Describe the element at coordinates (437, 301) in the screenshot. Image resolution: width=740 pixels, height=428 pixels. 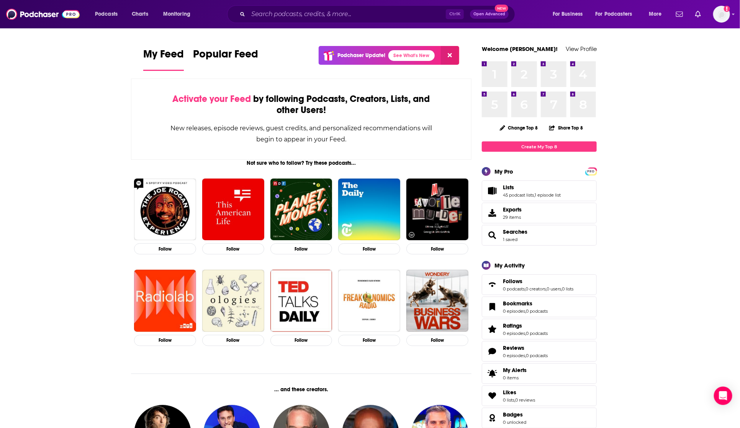
I see `a: Business Wars` at that location.